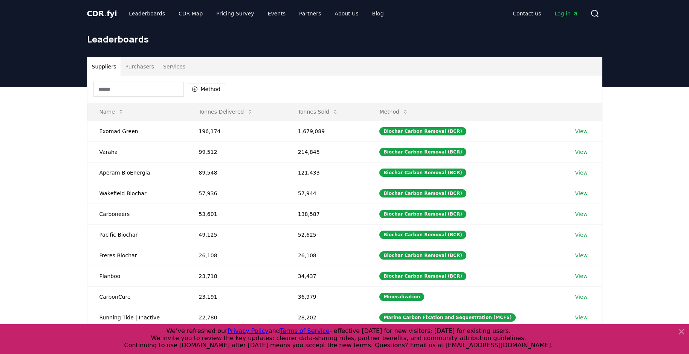 The image size is (689, 354). What do you see at coordinates (236, 317) in the screenshot?
I see `td: 22,780` at bounding box center [236, 317].